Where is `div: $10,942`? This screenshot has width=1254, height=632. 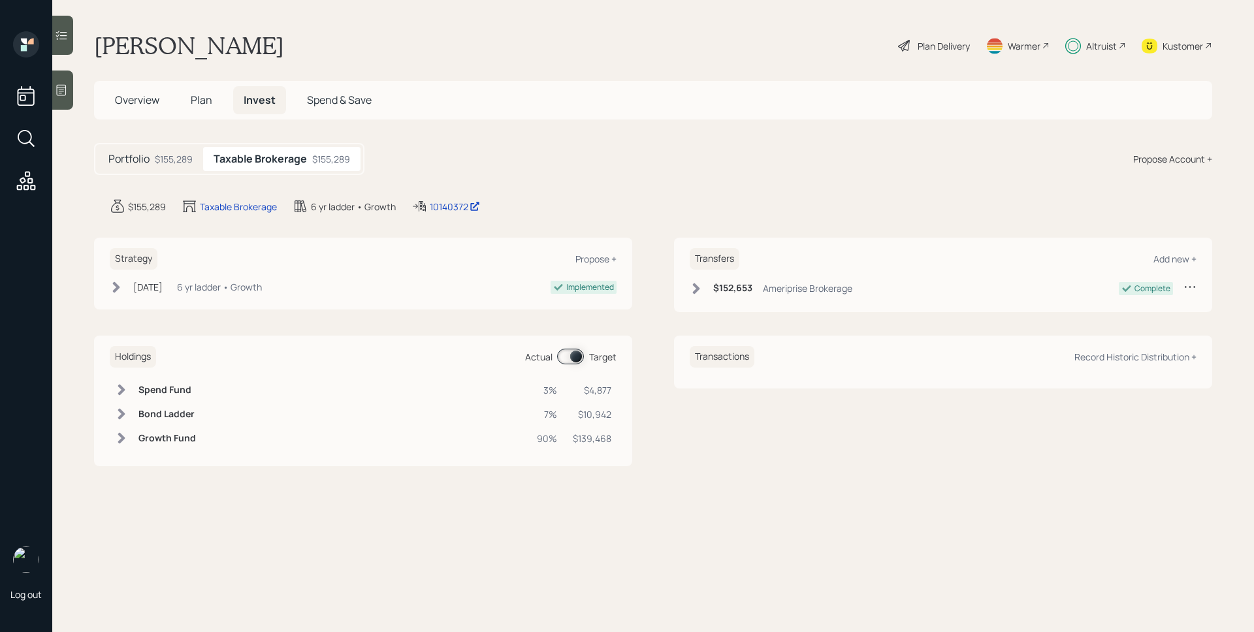 div: $10,942 is located at coordinates (592, 414).